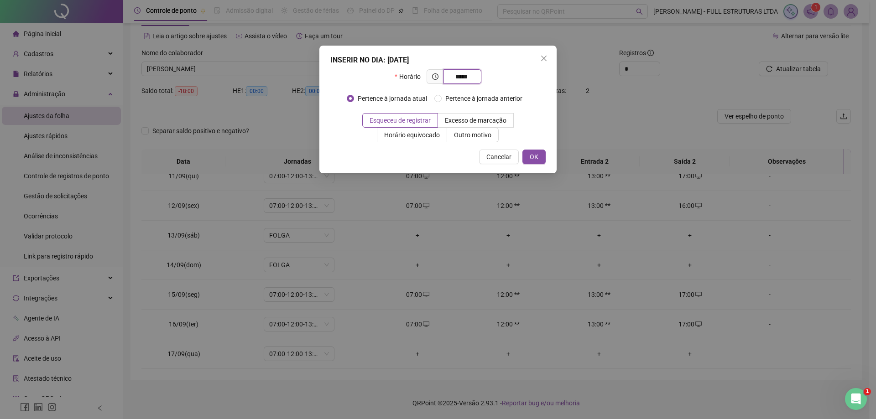 The width and height of the screenshot is (876, 419). Describe the element at coordinates (534, 157) in the screenshot. I see `button: OK` at that location.